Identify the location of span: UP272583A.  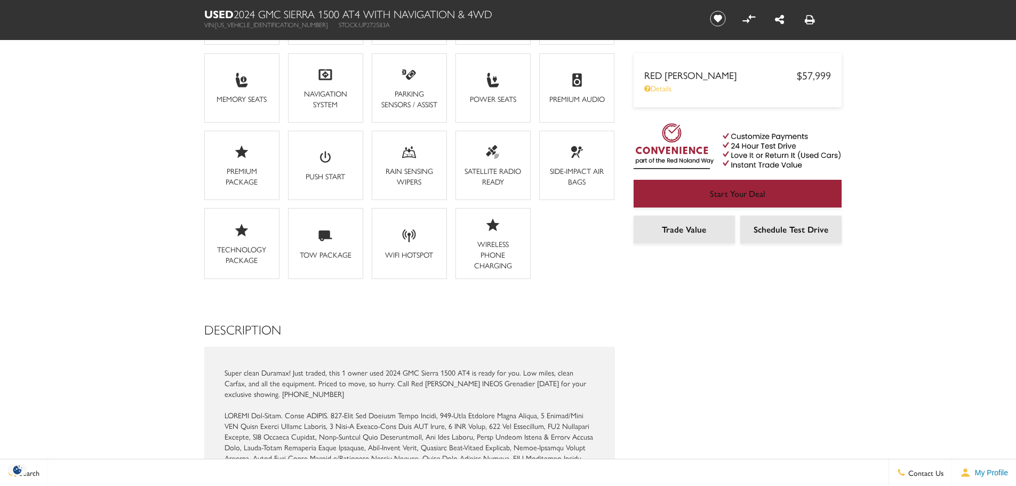
(375, 25).